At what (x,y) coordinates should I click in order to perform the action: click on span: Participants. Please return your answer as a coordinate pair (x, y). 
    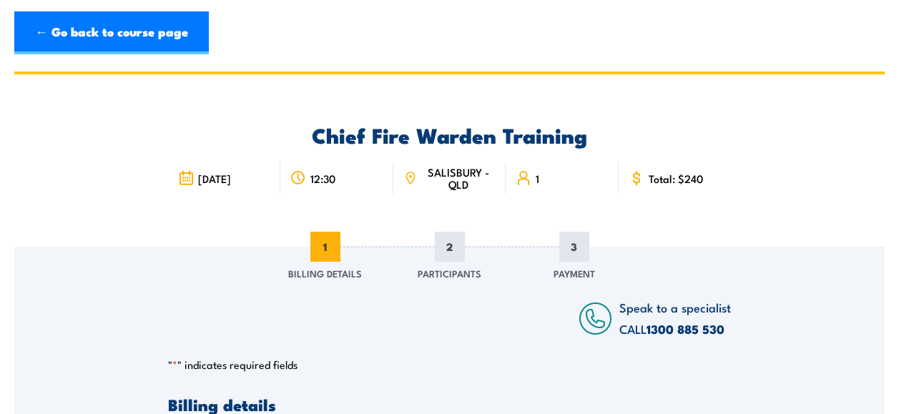
    Looking at the image, I should click on (449, 273).